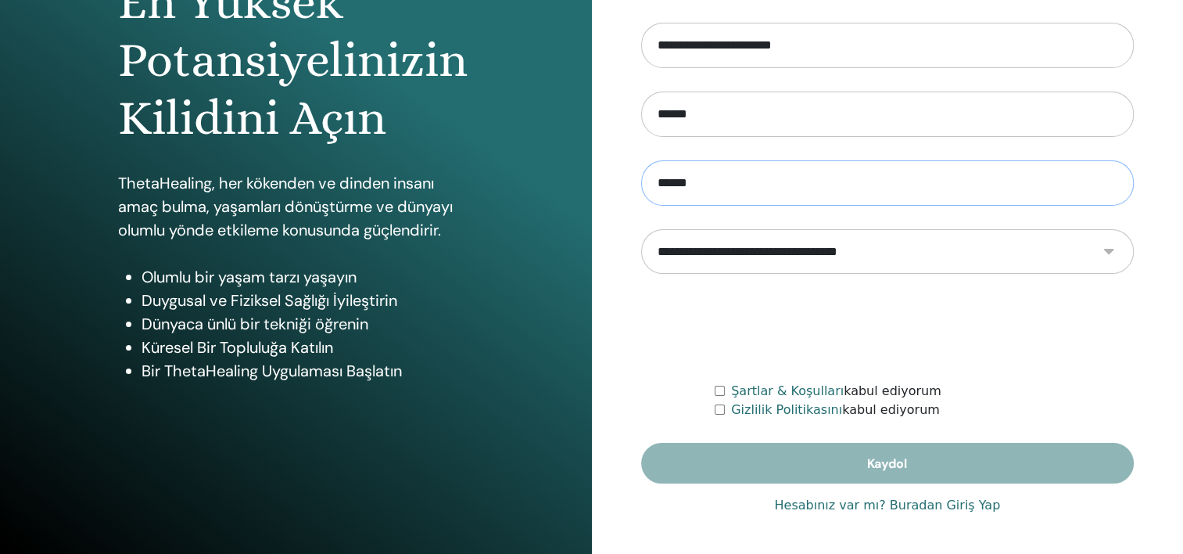 The image size is (1183, 554). Describe the element at coordinates (788, 390) in the screenshot. I see `a: Şartlar & Koşulları` at that location.